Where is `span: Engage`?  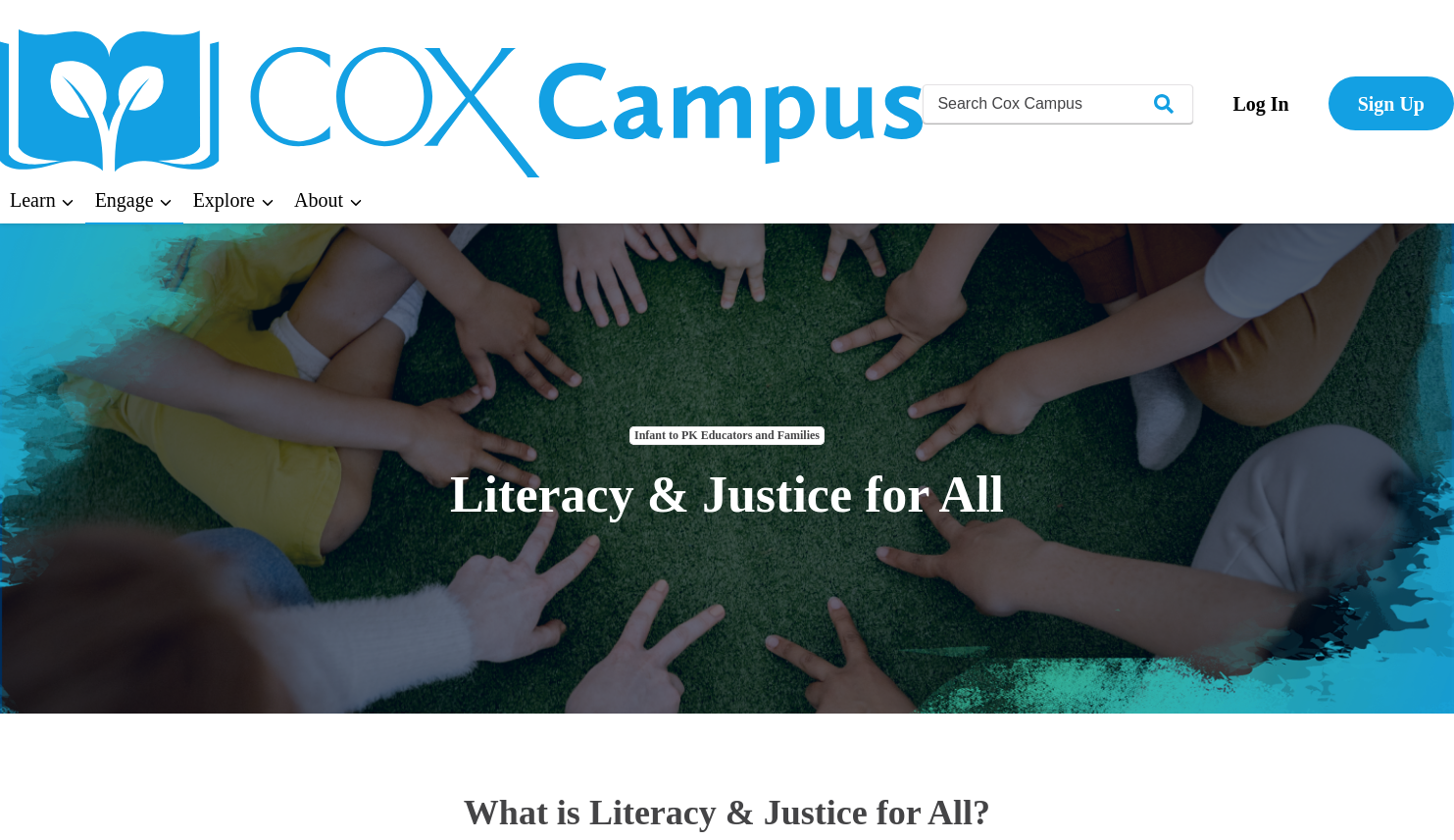 span: Engage is located at coordinates (135, 200).